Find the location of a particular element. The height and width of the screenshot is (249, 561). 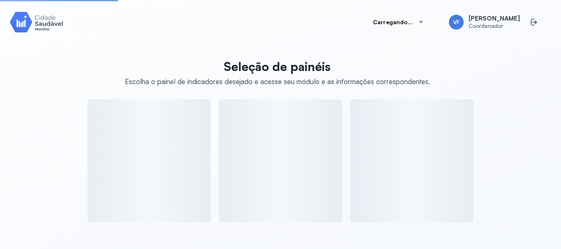

span: Coordenador is located at coordinates (494, 26).